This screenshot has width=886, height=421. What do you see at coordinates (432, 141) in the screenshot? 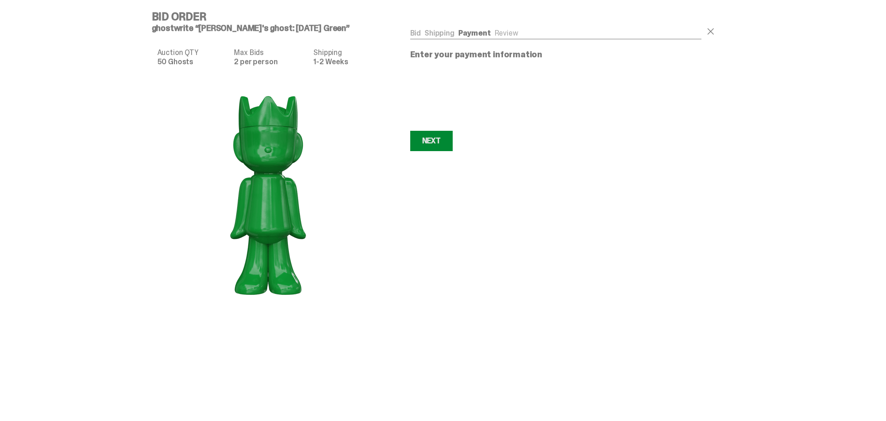
I see `button: Next` at bounding box center [432, 141].